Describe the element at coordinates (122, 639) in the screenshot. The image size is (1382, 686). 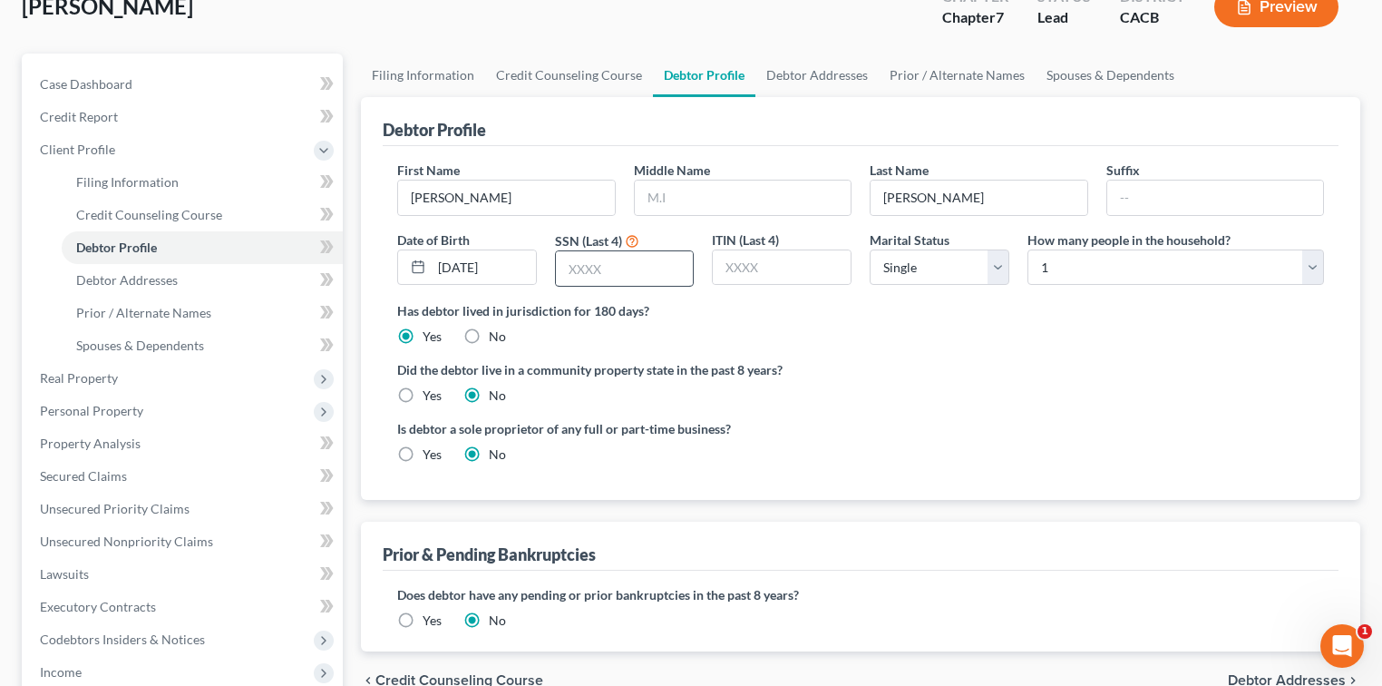
I see `span: Codebtors Insiders & Notices` at that location.